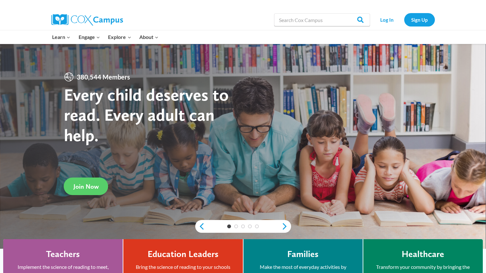  Describe the element at coordinates (257, 227) in the screenshot. I see `a: 5` at that location.